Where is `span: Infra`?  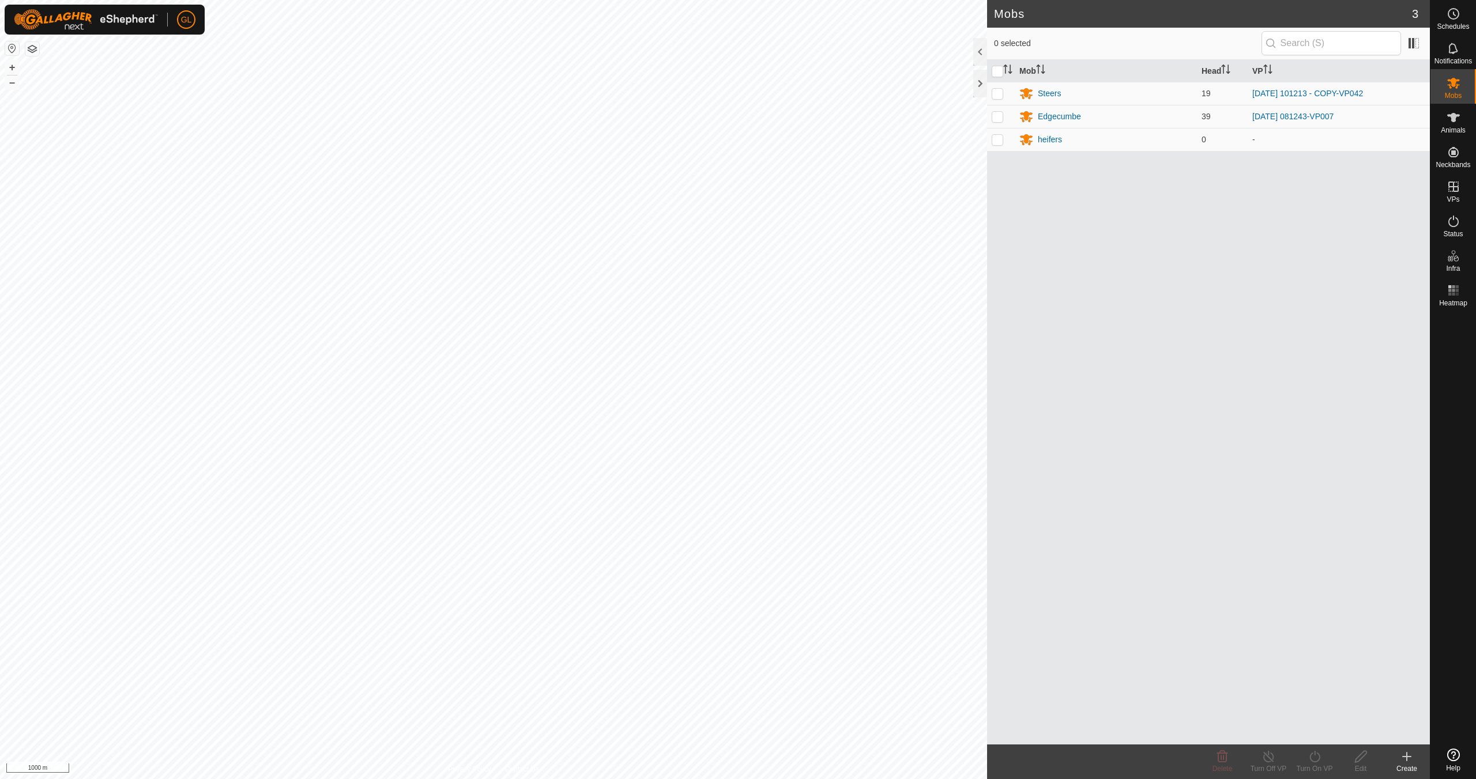
span: Infra is located at coordinates (1453, 269).